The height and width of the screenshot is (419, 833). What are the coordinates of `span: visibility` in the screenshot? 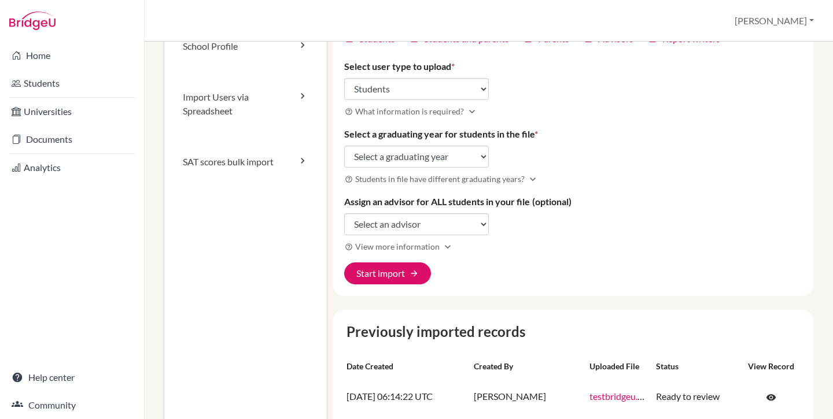 It's located at (771, 398).